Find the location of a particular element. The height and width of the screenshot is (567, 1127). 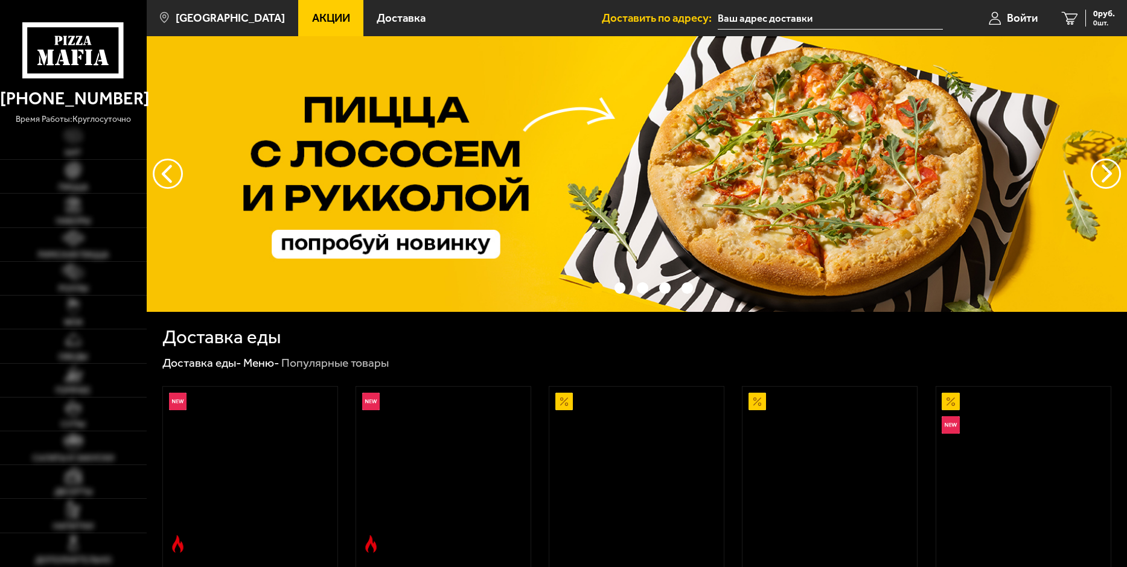

span: Хит is located at coordinates (73, 153).